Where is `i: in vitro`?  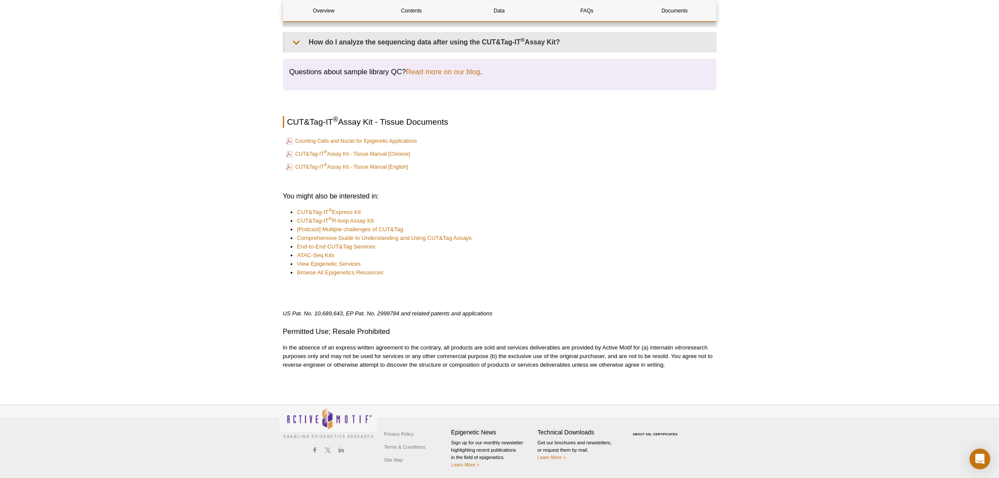 i: in vitro is located at coordinates (677, 348).